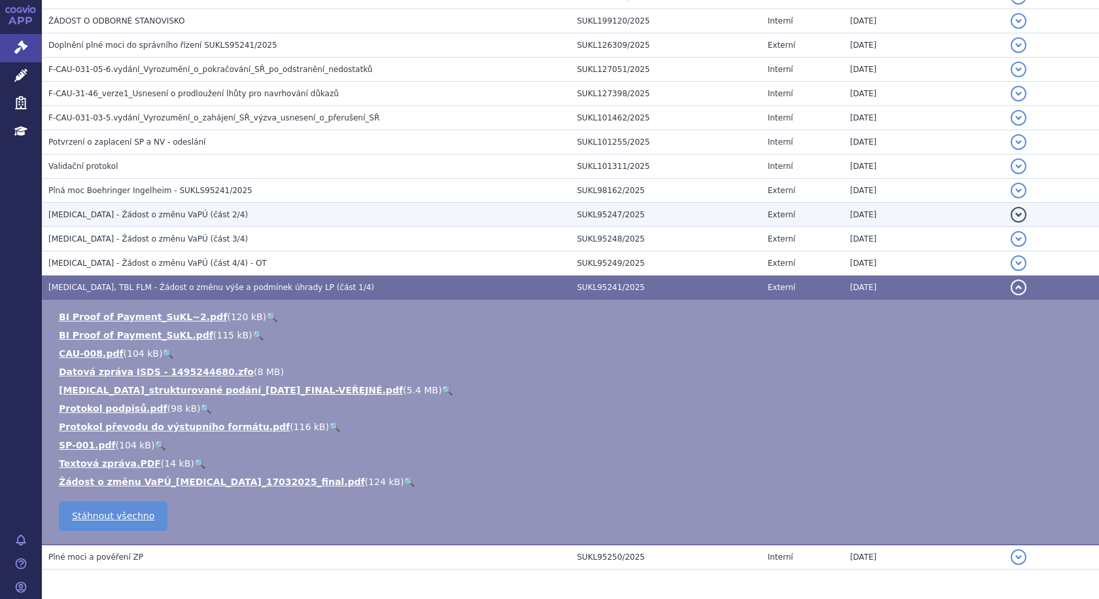 This screenshot has width=1099, height=599. I want to click on span: Plná moc Boehringer Ingelheim - SUKLS95241/2025, so click(150, 190).